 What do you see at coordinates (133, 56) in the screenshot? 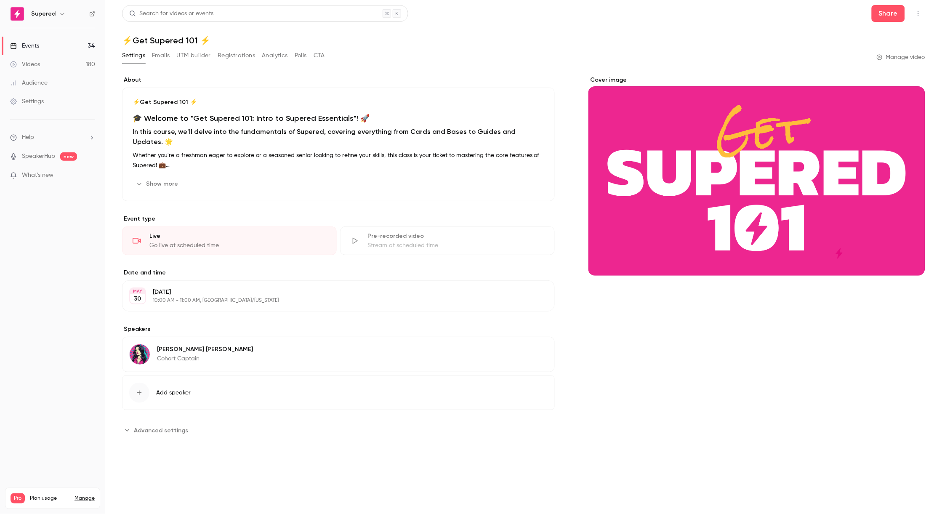
I see `button: Settings` at bounding box center [133, 56].